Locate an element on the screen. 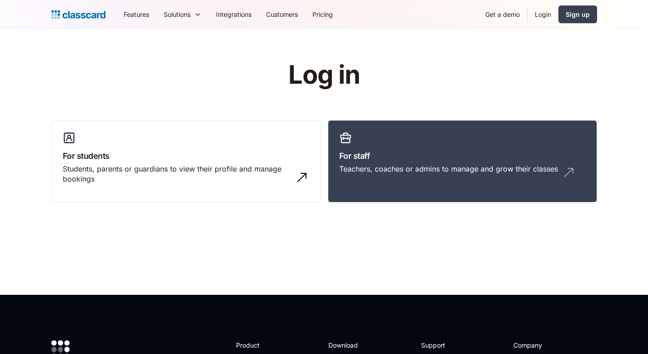  a: Customers is located at coordinates (282, 14).